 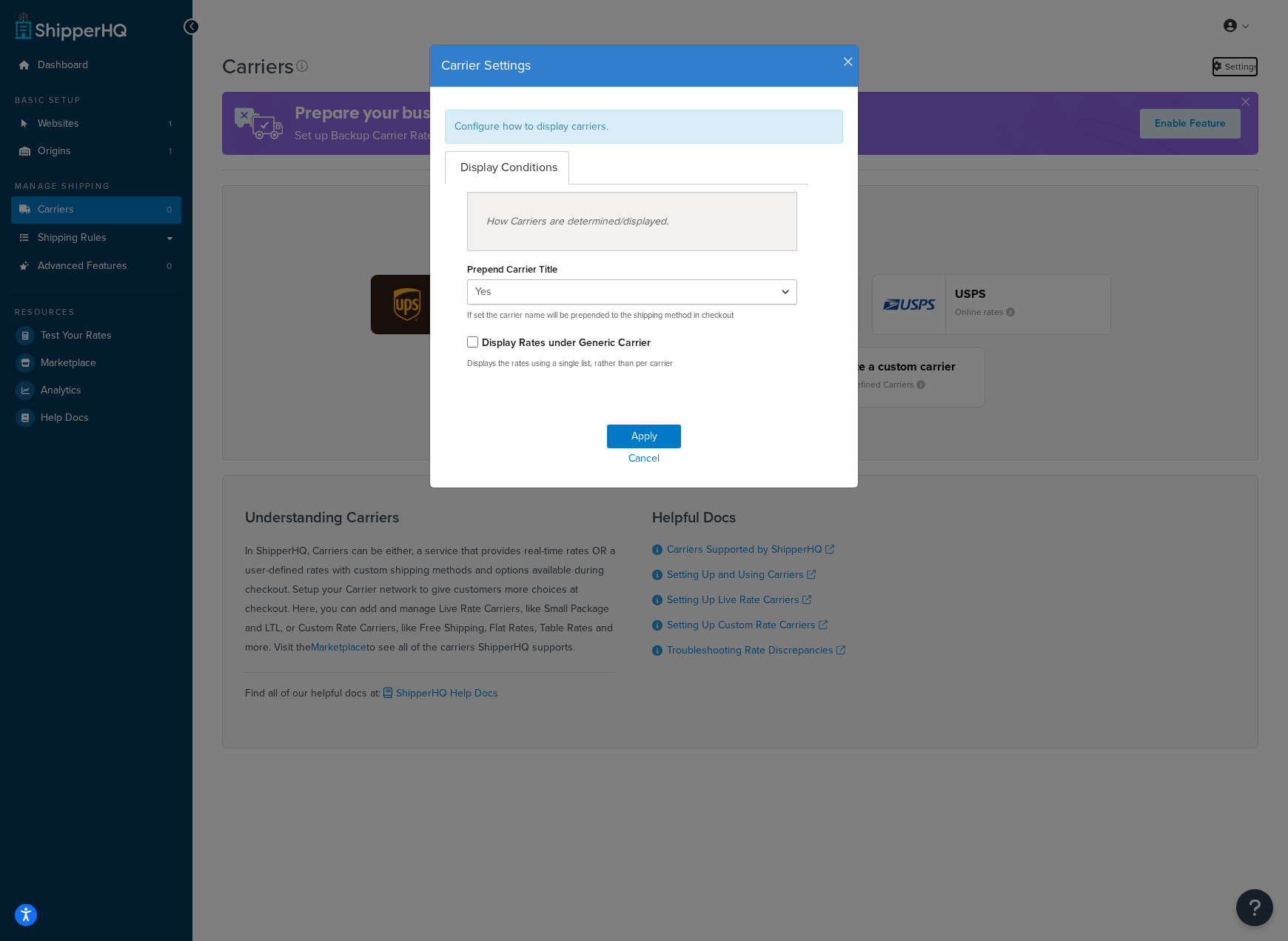 What do you see at coordinates (644, 66) in the screenshot?
I see `h4: Carrier Settings` at bounding box center [644, 66].